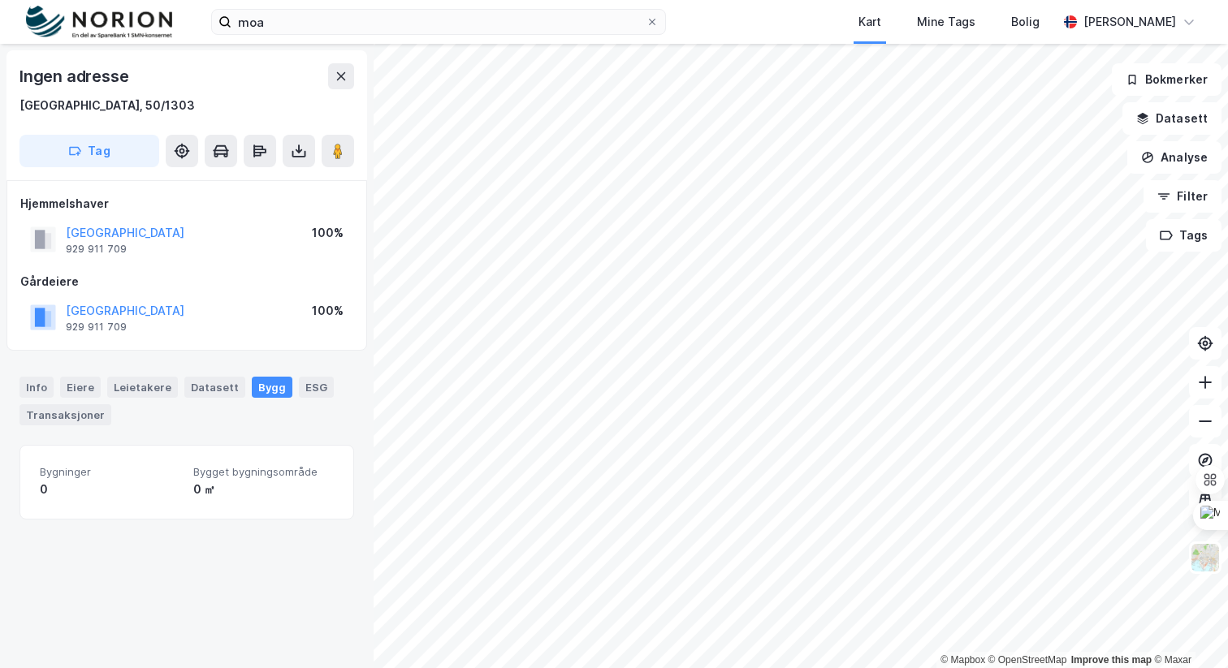 Image resolution: width=1228 pixels, height=668 pixels. What do you see at coordinates (214, 387) in the screenshot?
I see `div: Datasett` at bounding box center [214, 387].